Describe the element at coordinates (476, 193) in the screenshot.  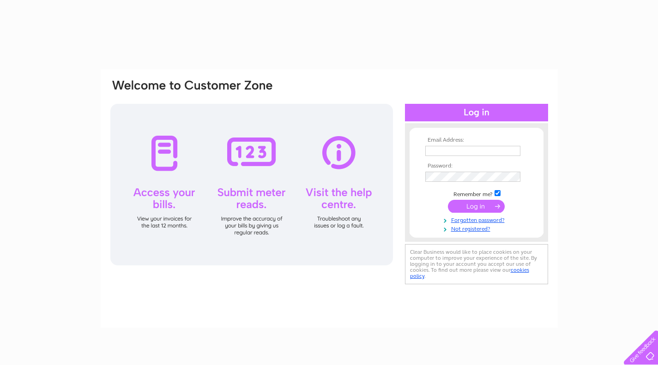
I see `td: Remember me?` at that location.